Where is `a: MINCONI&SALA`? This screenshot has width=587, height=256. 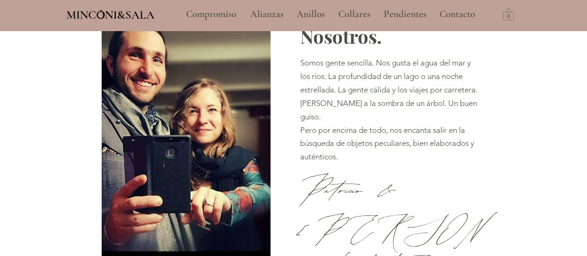
a: MINCONI&SALA is located at coordinates (110, 13).